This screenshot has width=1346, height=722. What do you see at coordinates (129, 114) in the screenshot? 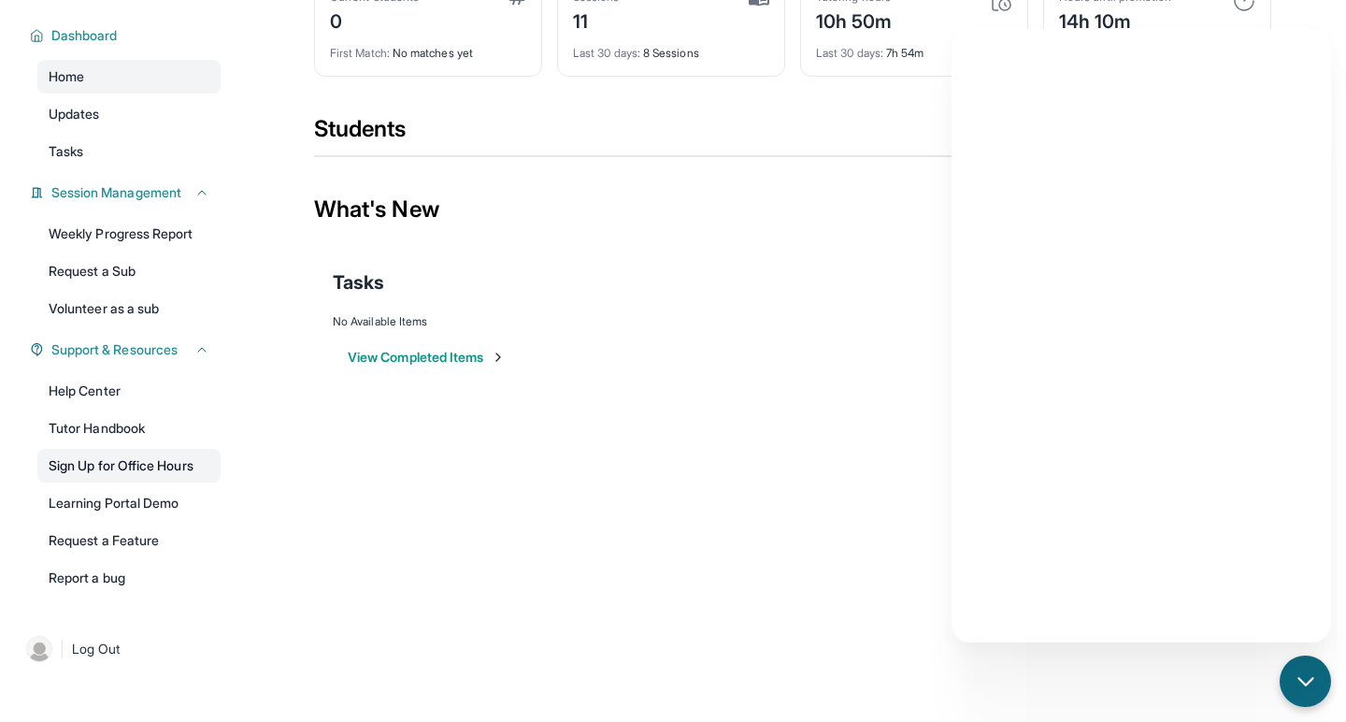
I see `a: Updates` at bounding box center [129, 114].